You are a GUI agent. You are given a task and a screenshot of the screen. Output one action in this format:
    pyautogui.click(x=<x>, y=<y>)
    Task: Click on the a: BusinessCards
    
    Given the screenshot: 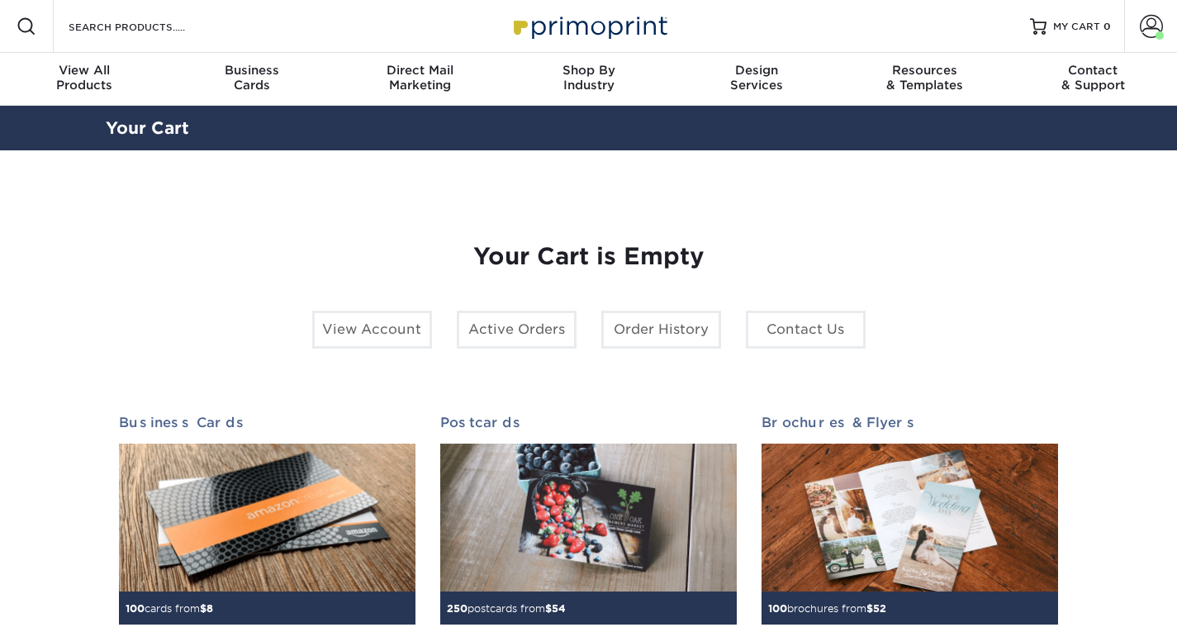 What is the action you would take?
    pyautogui.click(x=253, y=79)
    